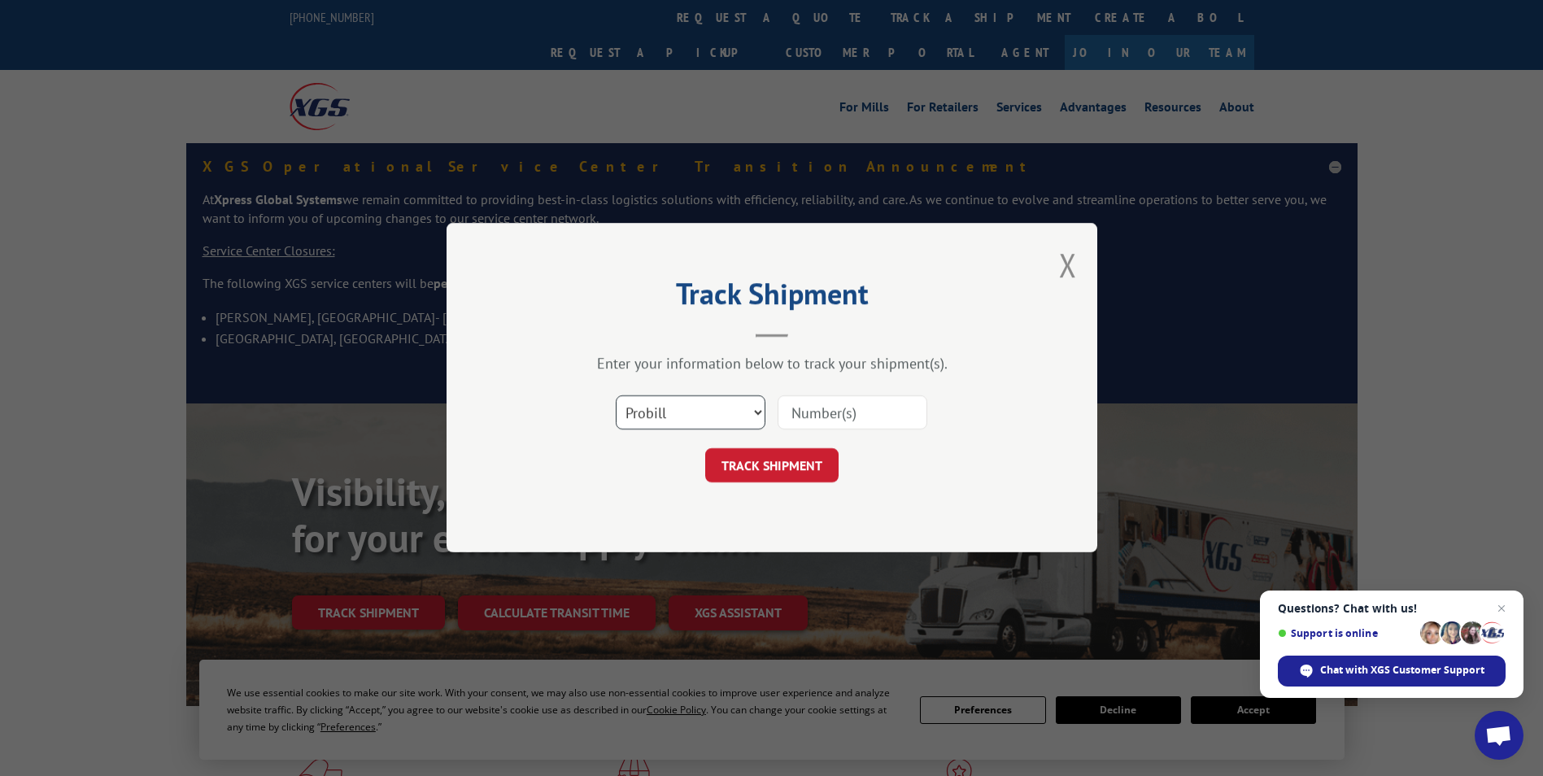 The image size is (1543, 776). Describe the element at coordinates (772, 298) in the screenshot. I see `h2: Track Shipment` at that location.